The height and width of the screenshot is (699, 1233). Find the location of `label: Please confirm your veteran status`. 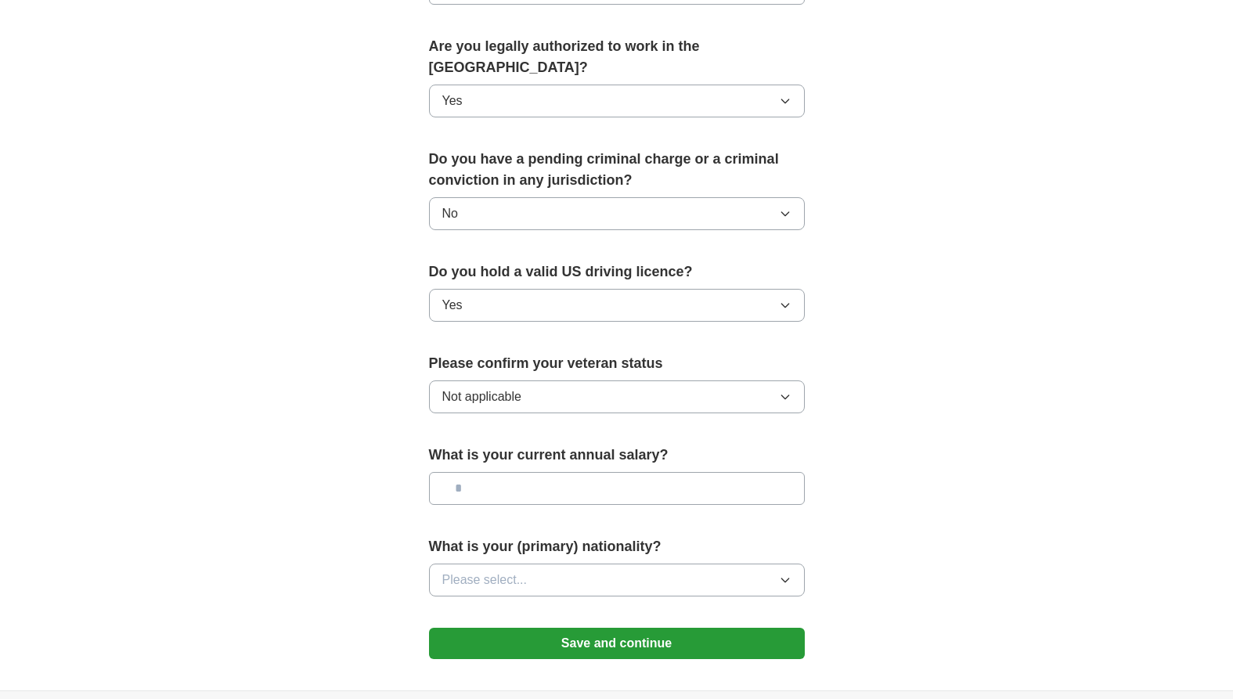

label: Please confirm your veteran status is located at coordinates (617, 363).